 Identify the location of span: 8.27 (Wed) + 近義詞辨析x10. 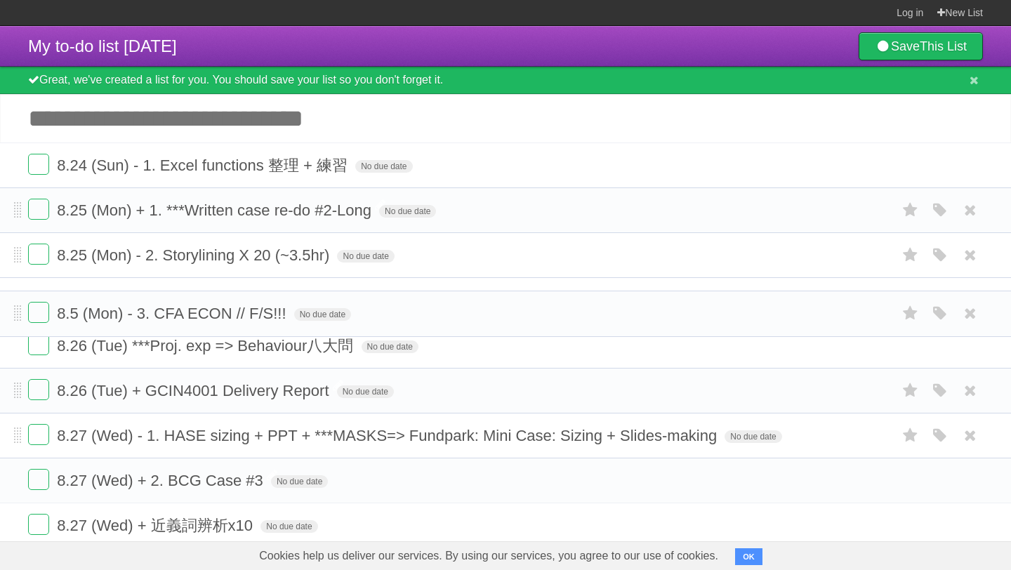
(157, 525).